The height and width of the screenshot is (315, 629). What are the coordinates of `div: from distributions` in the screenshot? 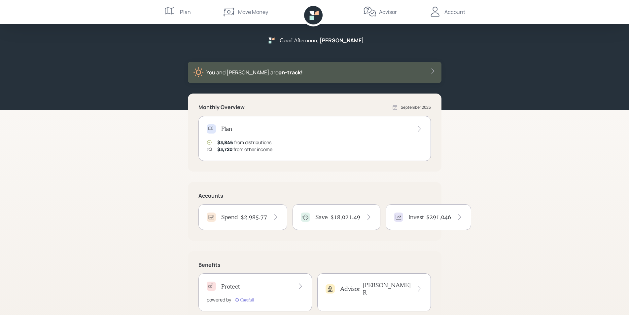 It's located at (244, 142).